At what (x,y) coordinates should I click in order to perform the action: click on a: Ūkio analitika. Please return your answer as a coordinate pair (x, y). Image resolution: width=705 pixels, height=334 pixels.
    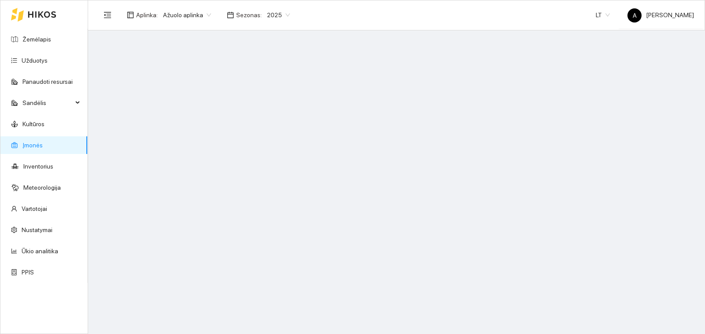
    Looking at the image, I should click on (40, 251).